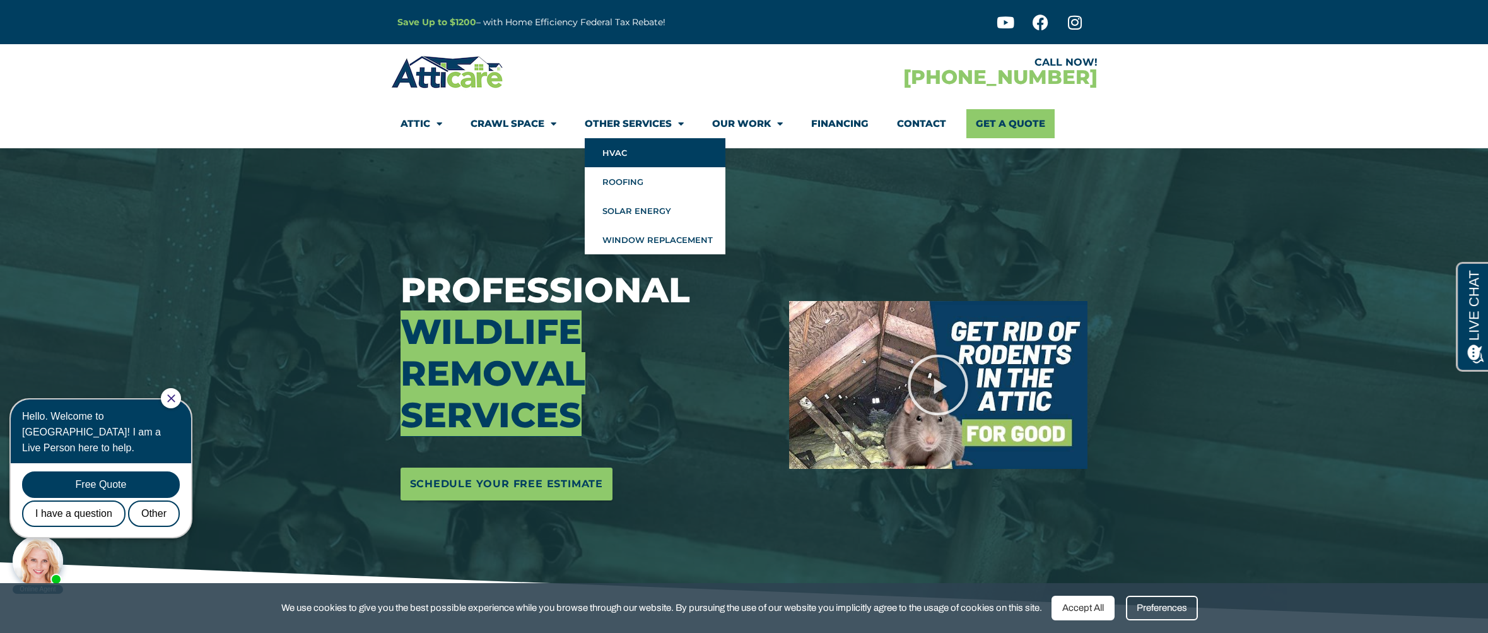 This screenshot has height=633, width=1488. I want to click on a: Contact, so click(922, 124).